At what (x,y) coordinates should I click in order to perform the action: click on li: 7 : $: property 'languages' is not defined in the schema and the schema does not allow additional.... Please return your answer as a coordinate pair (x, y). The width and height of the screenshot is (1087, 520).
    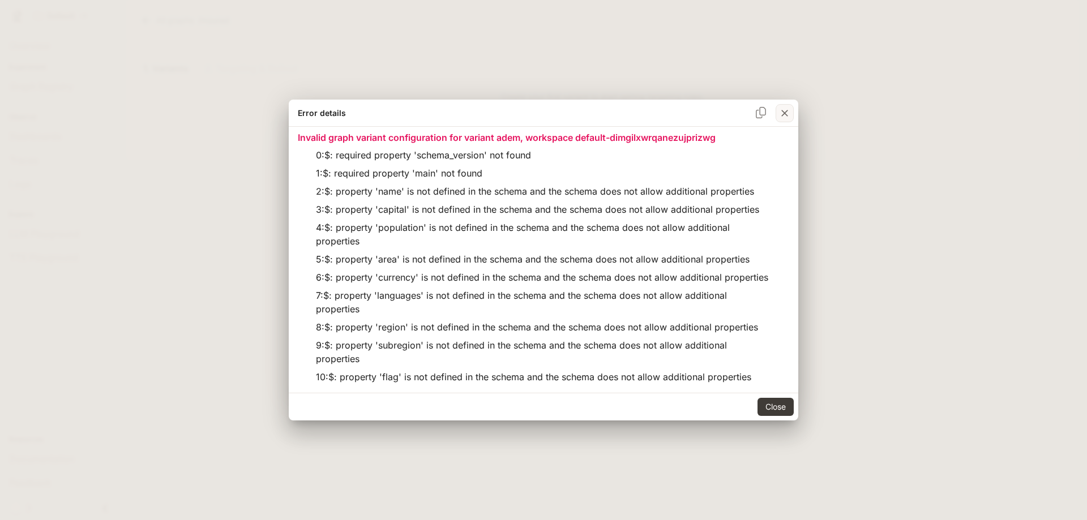
    Looking at the image, I should click on (544, 302).